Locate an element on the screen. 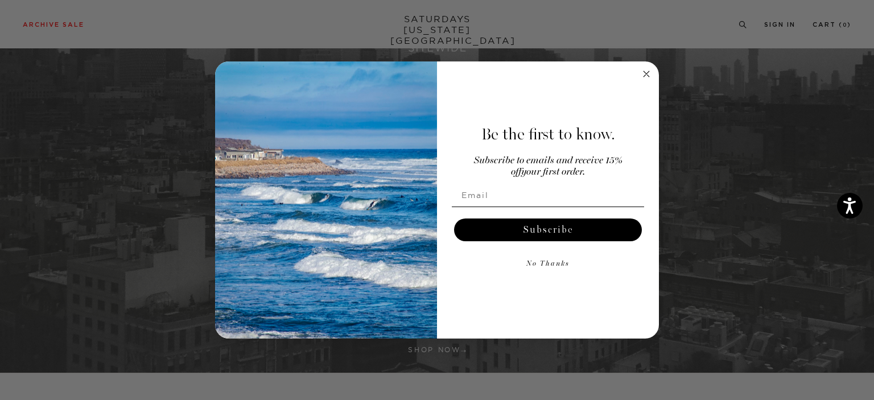  span: your first order. is located at coordinates (553, 172).